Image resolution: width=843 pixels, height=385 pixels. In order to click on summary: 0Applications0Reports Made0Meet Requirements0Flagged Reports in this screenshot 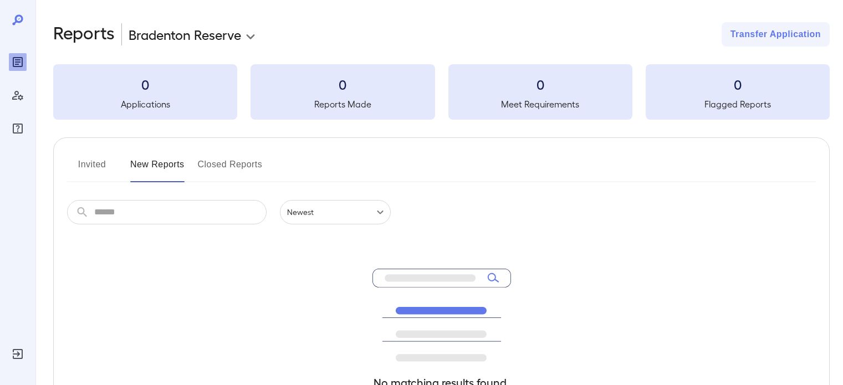, I will do `click(441, 92)`.